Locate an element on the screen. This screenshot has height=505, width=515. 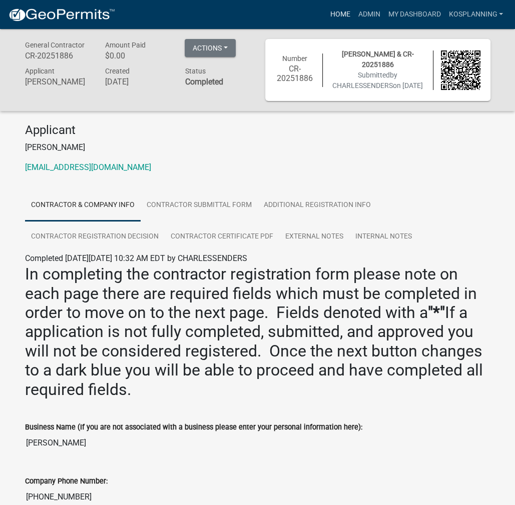
strong: Completed is located at coordinates (204, 82).